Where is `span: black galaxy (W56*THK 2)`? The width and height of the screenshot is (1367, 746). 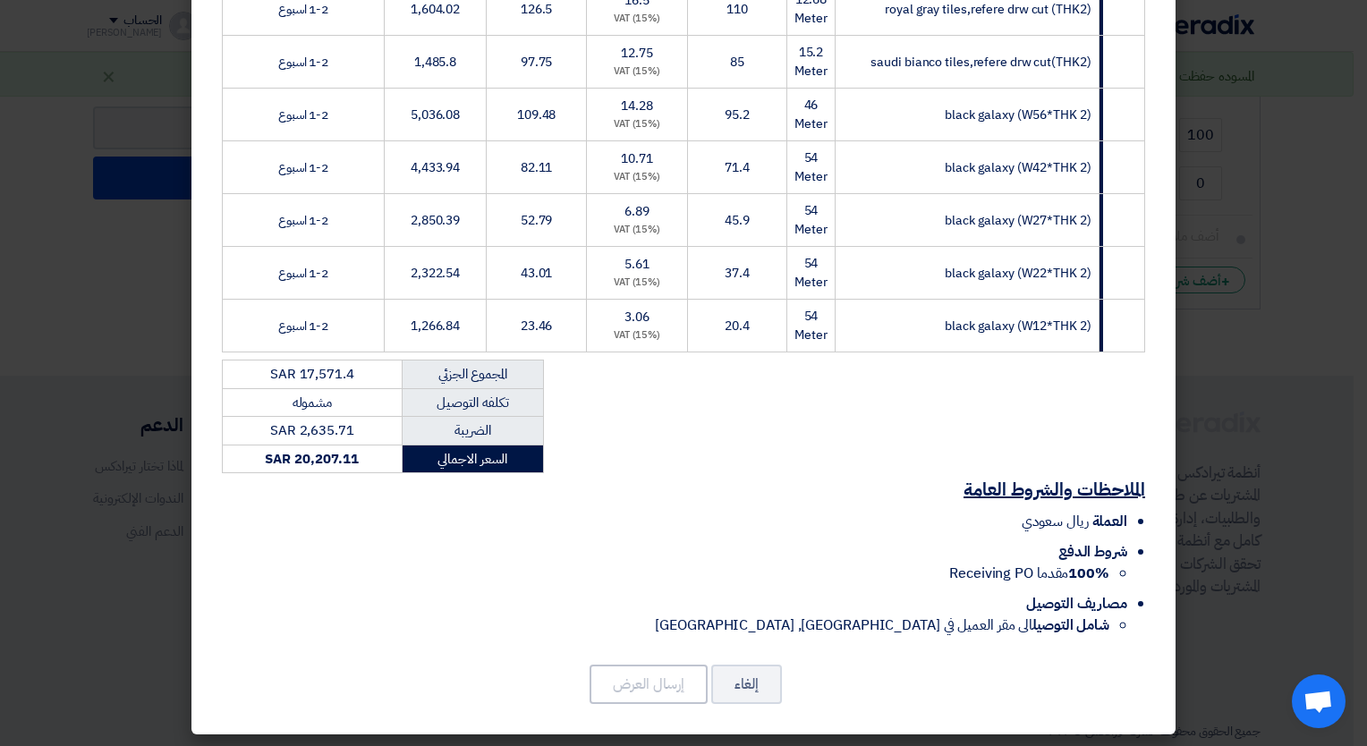 span: black galaxy (W56*THK 2) is located at coordinates (1018, 114).